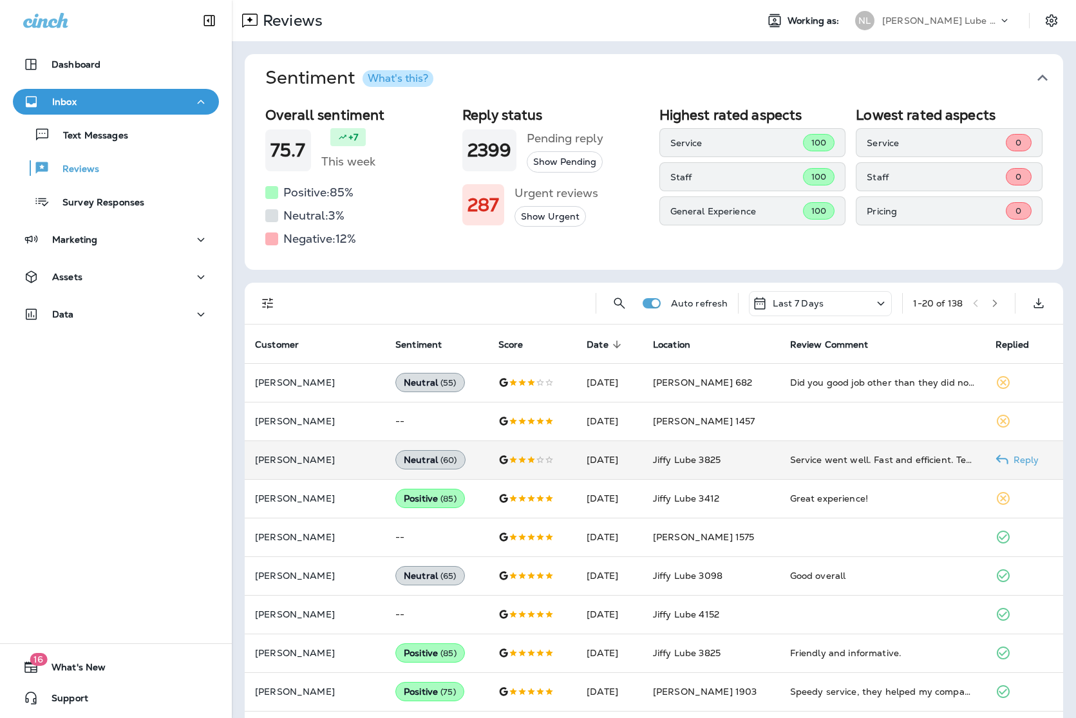 This screenshot has width=1076, height=718. Describe the element at coordinates (349, 78) in the screenshot. I see `h1: Sentiment` at that location.